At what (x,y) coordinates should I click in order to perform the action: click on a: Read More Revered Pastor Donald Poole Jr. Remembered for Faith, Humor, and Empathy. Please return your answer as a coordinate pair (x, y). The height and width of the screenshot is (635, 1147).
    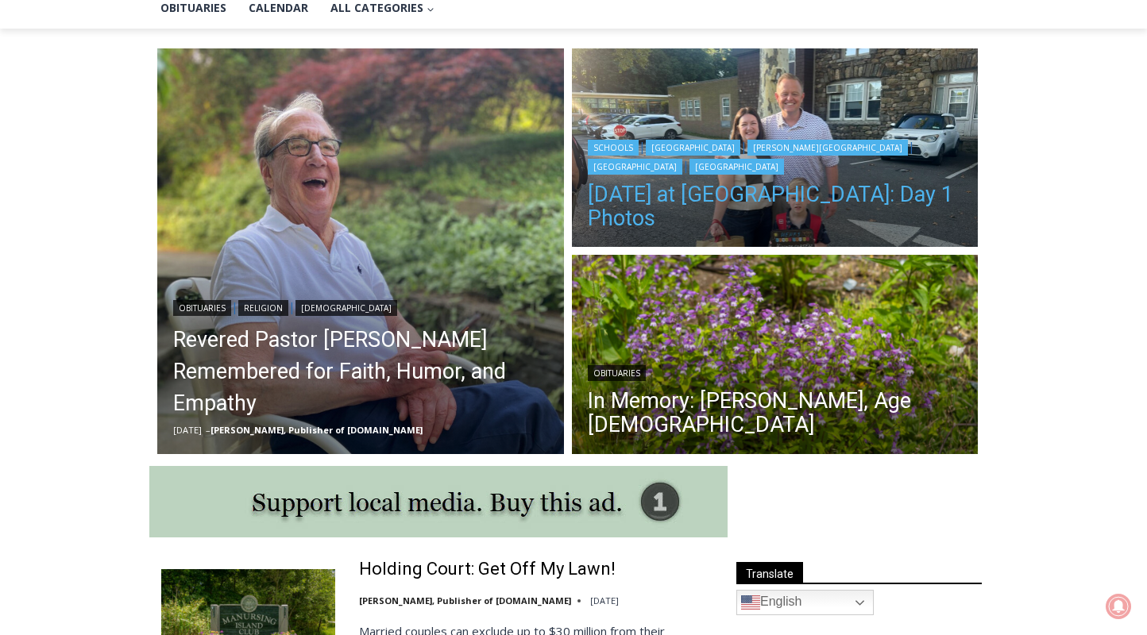
    Looking at the image, I should click on (361, 252).